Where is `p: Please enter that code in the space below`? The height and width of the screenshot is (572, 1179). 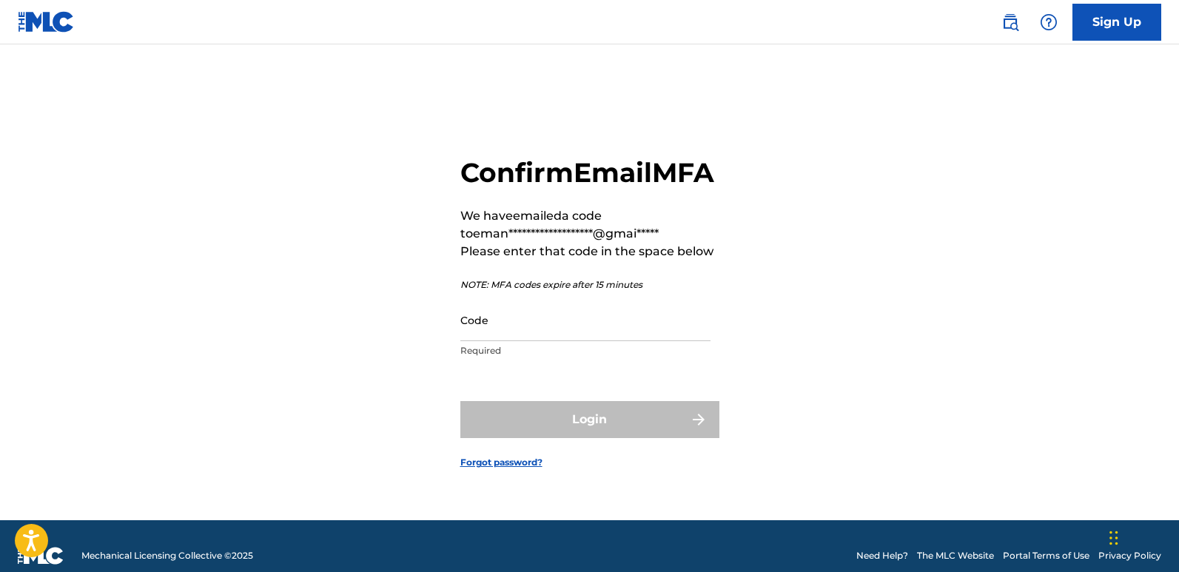 p: Please enter that code in the space below is located at coordinates (590, 252).